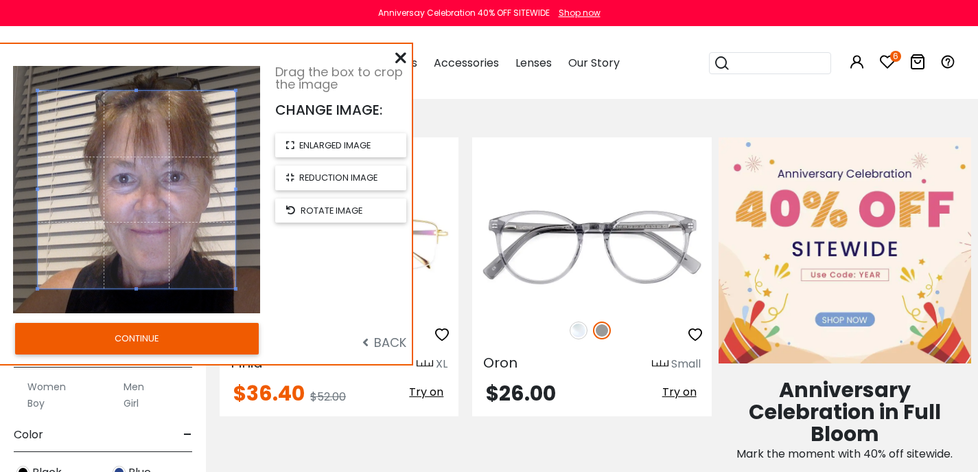 The image size is (978, 472). What do you see at coordinates (341, 210) in the screenshot?
I see `button: rotate image` at bounding box center [341, 210].